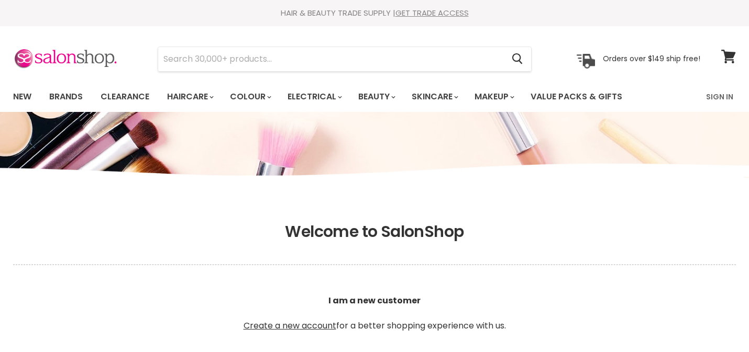 This screenshot has height=352, width=749. What do you see at coordinates (434, 97) in the screenshot?
I see `a: Skincare` at bounding box center [434, 97].